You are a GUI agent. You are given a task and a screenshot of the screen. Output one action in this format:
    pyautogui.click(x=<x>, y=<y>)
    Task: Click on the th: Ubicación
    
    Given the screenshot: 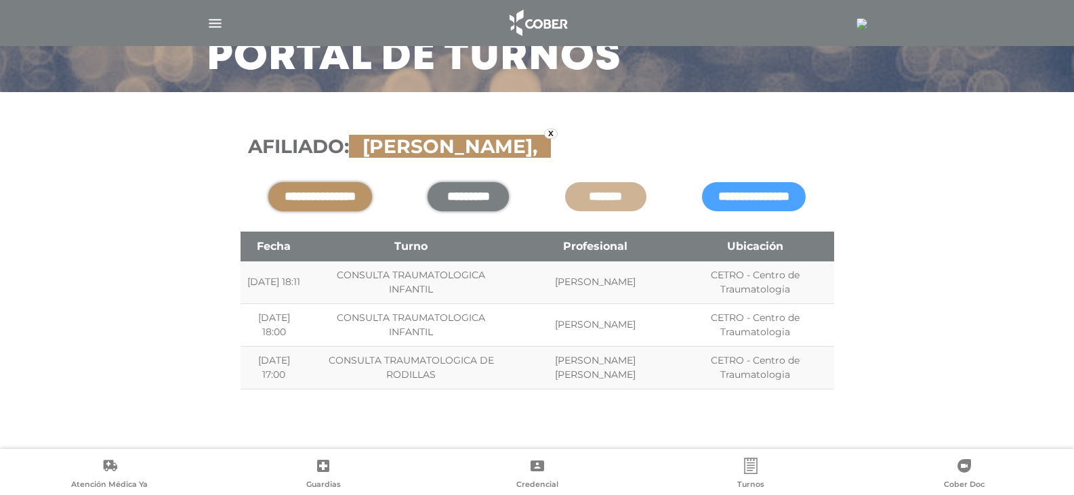 What is the action you would take?
    pyautogui.click(x=755, y=247)
    